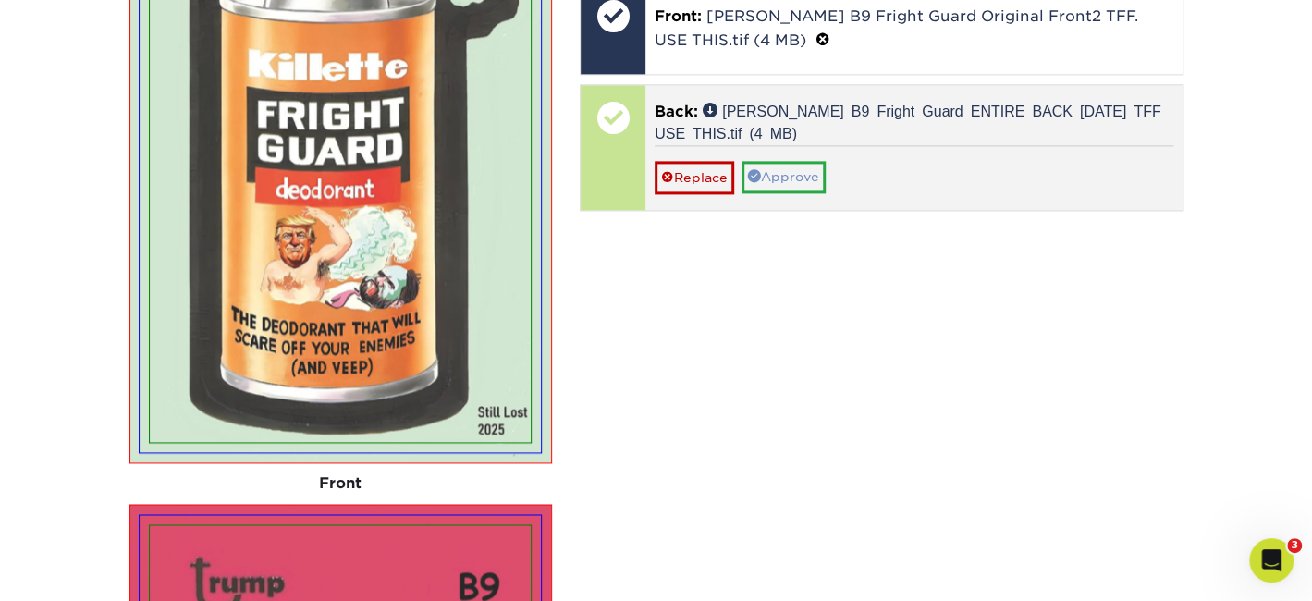 This screenshot has height=601, width=1312. Describe the element at coordinates (676, 111) in the screenshot. I see `span: Back:` at that location.